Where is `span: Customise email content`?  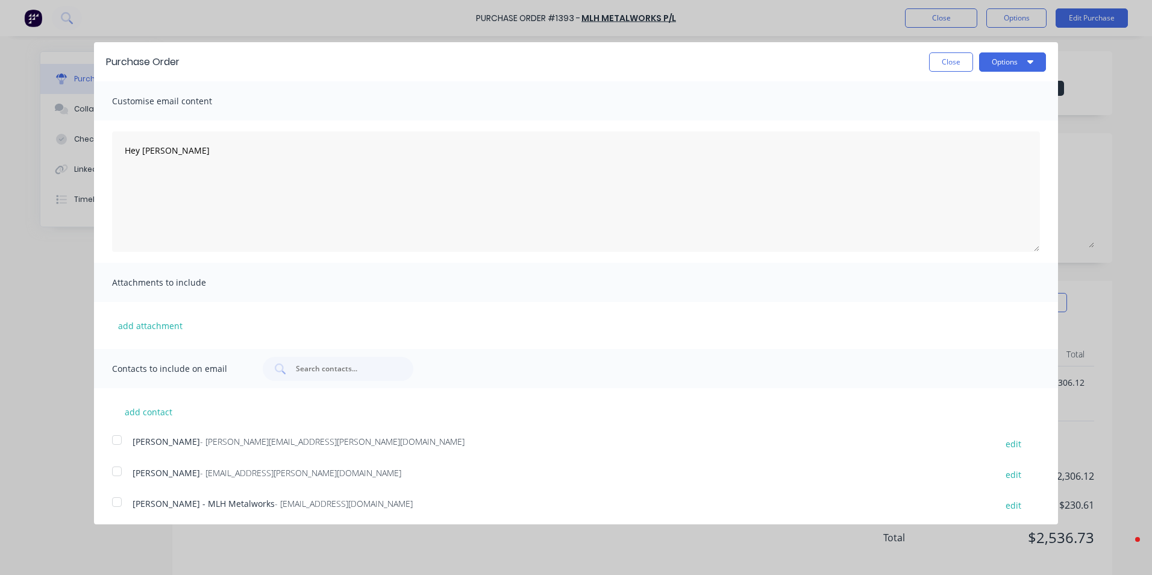
span: Customise email content is located at coordinates (178, 101).